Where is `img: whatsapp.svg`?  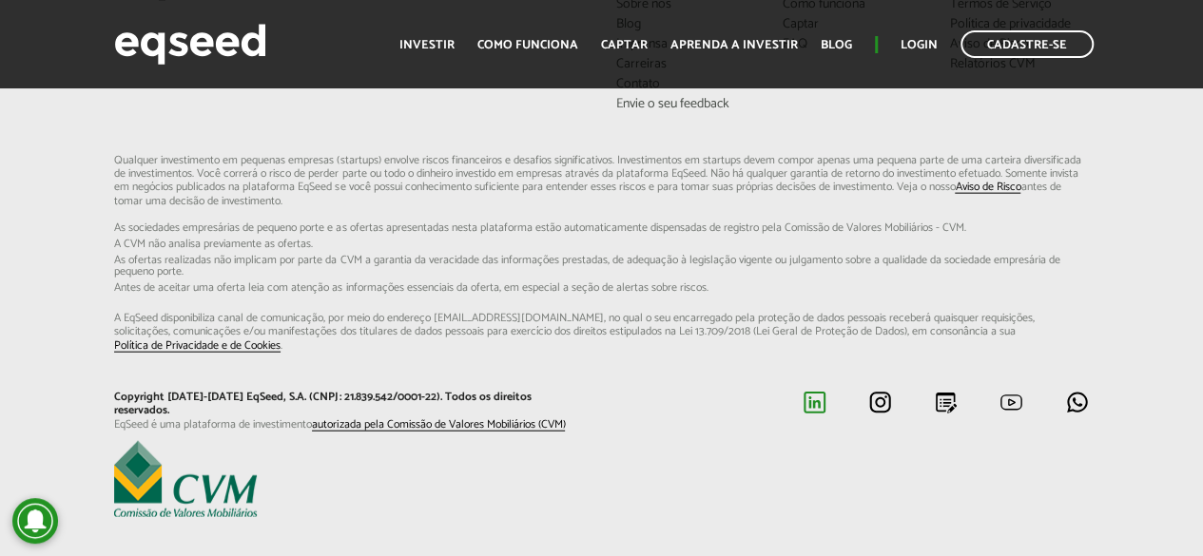
img: whatsapp.svg is located at coordinates (1077, 402).